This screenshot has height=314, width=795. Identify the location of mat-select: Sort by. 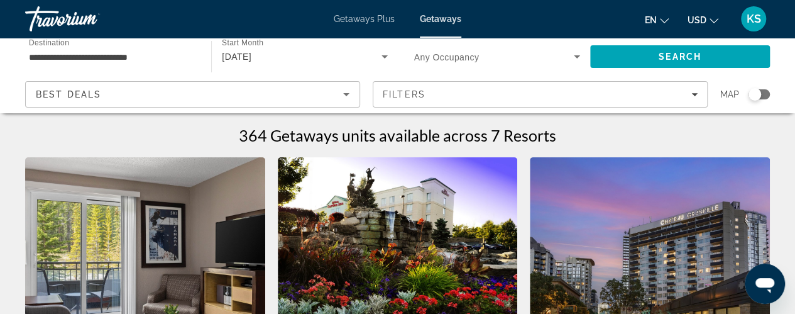
(192, 94).